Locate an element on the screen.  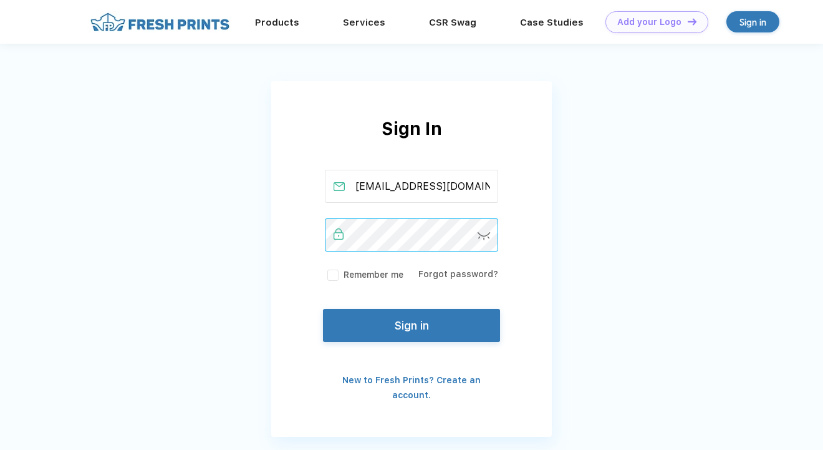
input: Email is located at coordinates (412, 186).